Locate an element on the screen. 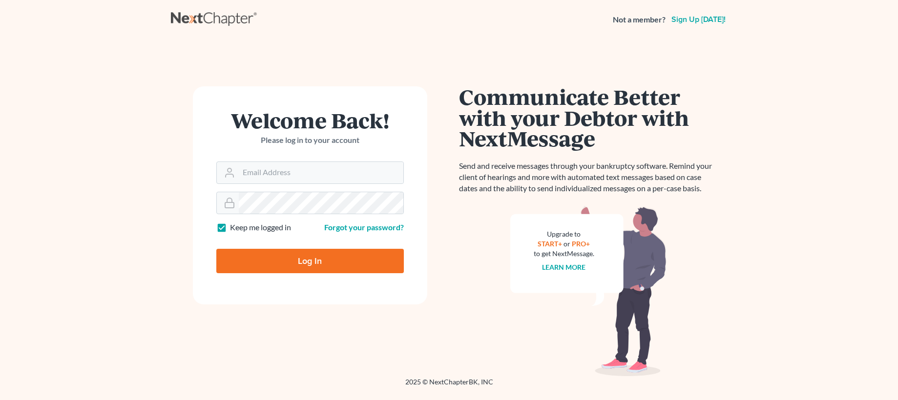  div: 2025 © NextChapterBK, INC is located at coordinates (449, 386).